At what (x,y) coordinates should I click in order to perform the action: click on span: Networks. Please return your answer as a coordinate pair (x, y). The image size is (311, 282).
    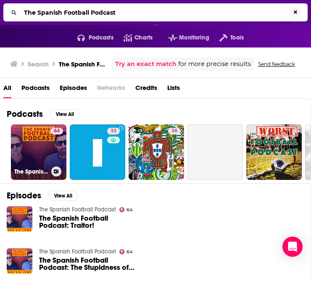
    Looking at the image, I should click on (111, 90).